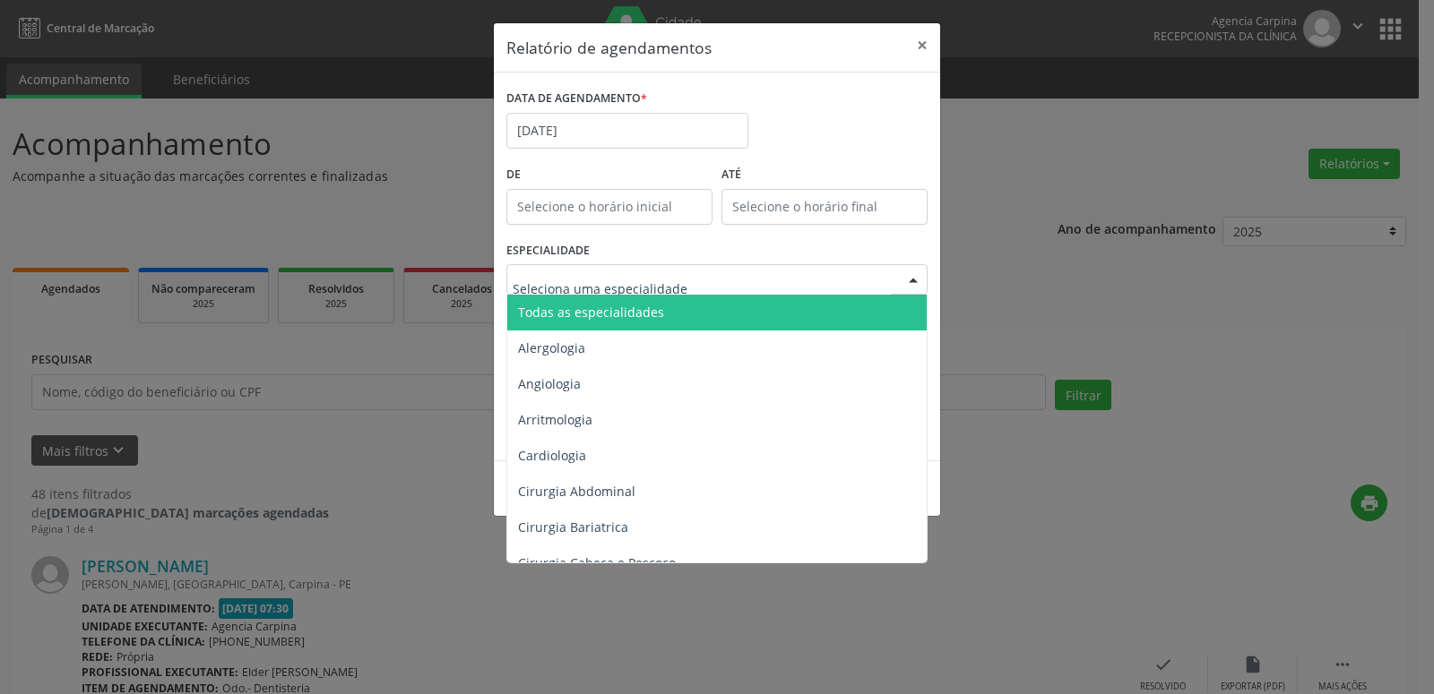 This screenshot has height=694, width=1434. Describe the element at coordinates (549, 383) in the screenshot. I see `span: Angiologia` at that location.